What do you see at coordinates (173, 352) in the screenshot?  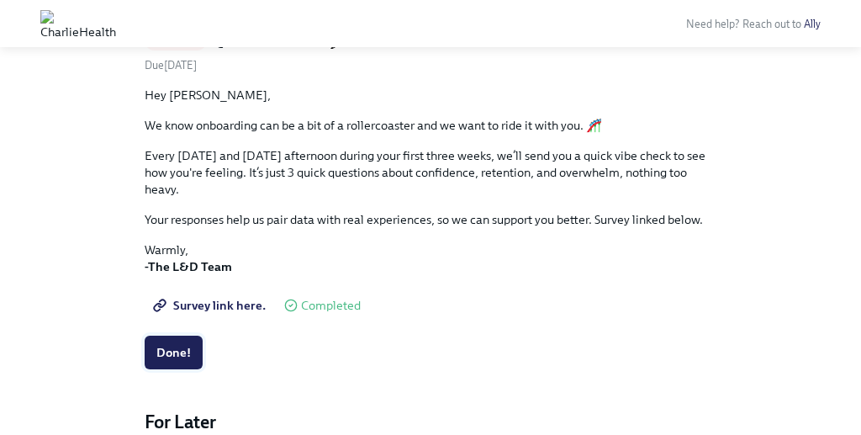 I see `span: Done!` at bounding box center [173, 352].